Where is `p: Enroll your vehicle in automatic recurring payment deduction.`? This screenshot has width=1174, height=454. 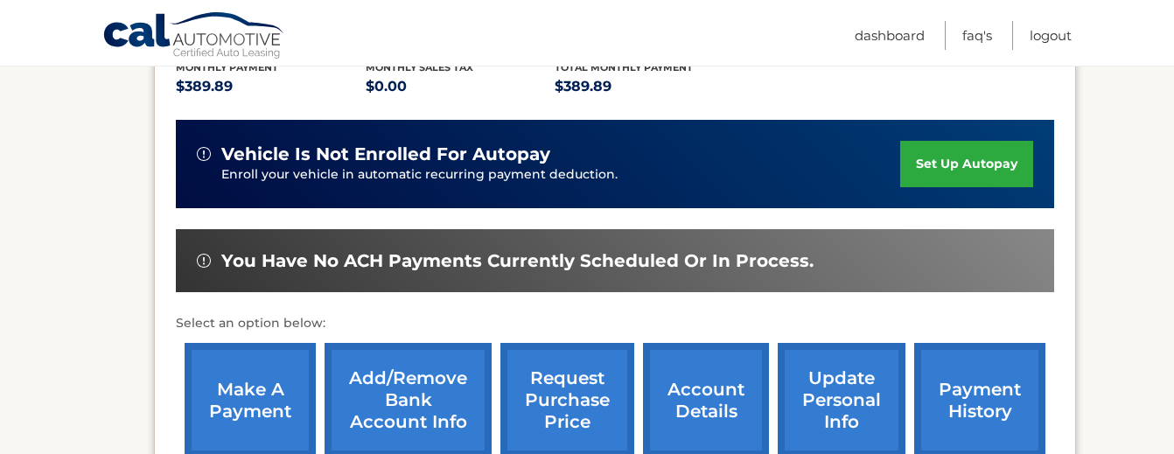
p: Enroll your vehicle in automatic recurring payment deduction. is located at coordinates (561, 175).